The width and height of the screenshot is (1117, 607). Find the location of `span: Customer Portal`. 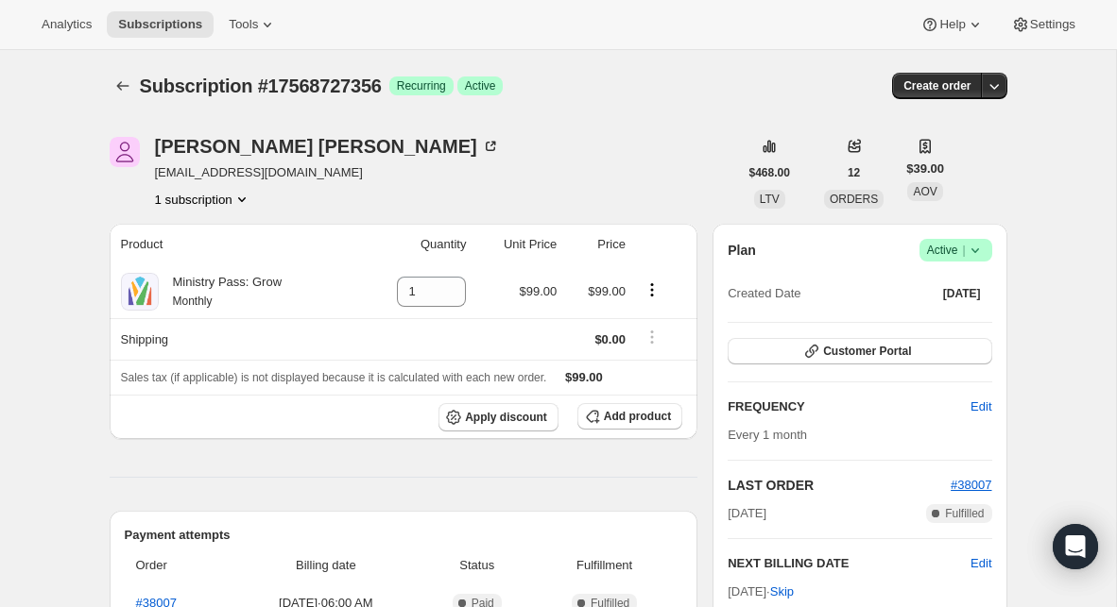

span: Customer Portal is located at coordinates (866, 351).